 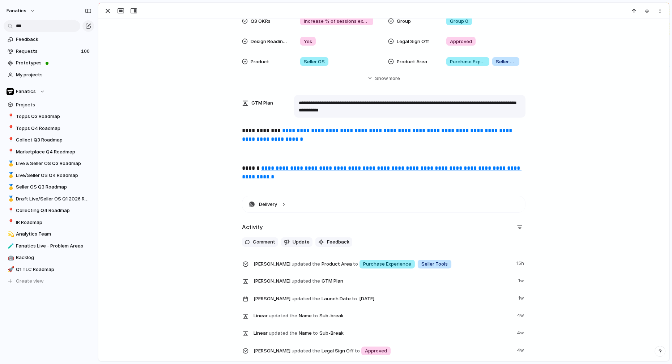 What do you see at coordinates (384, 204) in the screenshot?
I see `button: Delivery` at bounding box center [384, 204].